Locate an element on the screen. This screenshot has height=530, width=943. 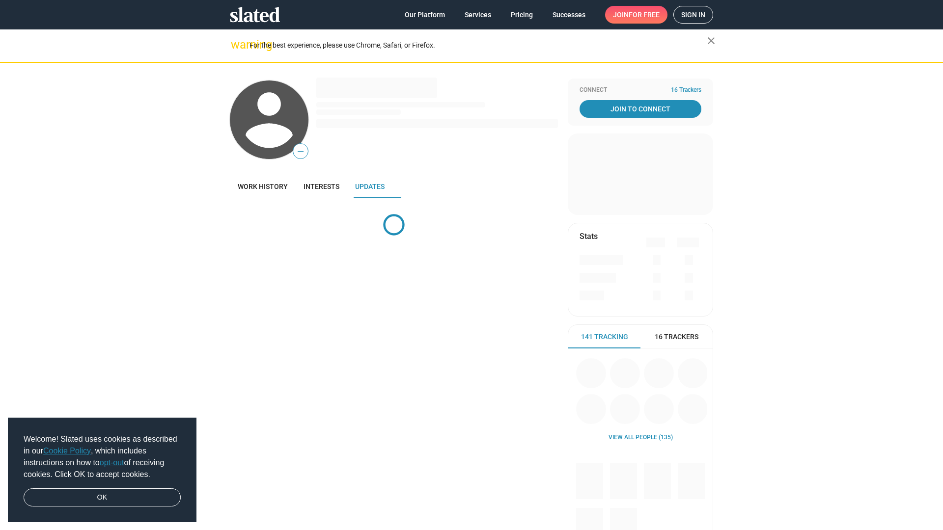
span: Services is located at coordinates (478, 15).